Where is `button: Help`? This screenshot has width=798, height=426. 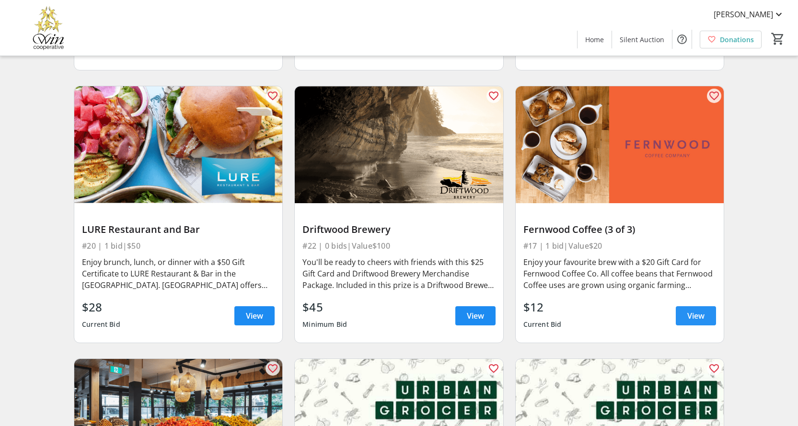 button: Help is located at coordinates (682, 39).